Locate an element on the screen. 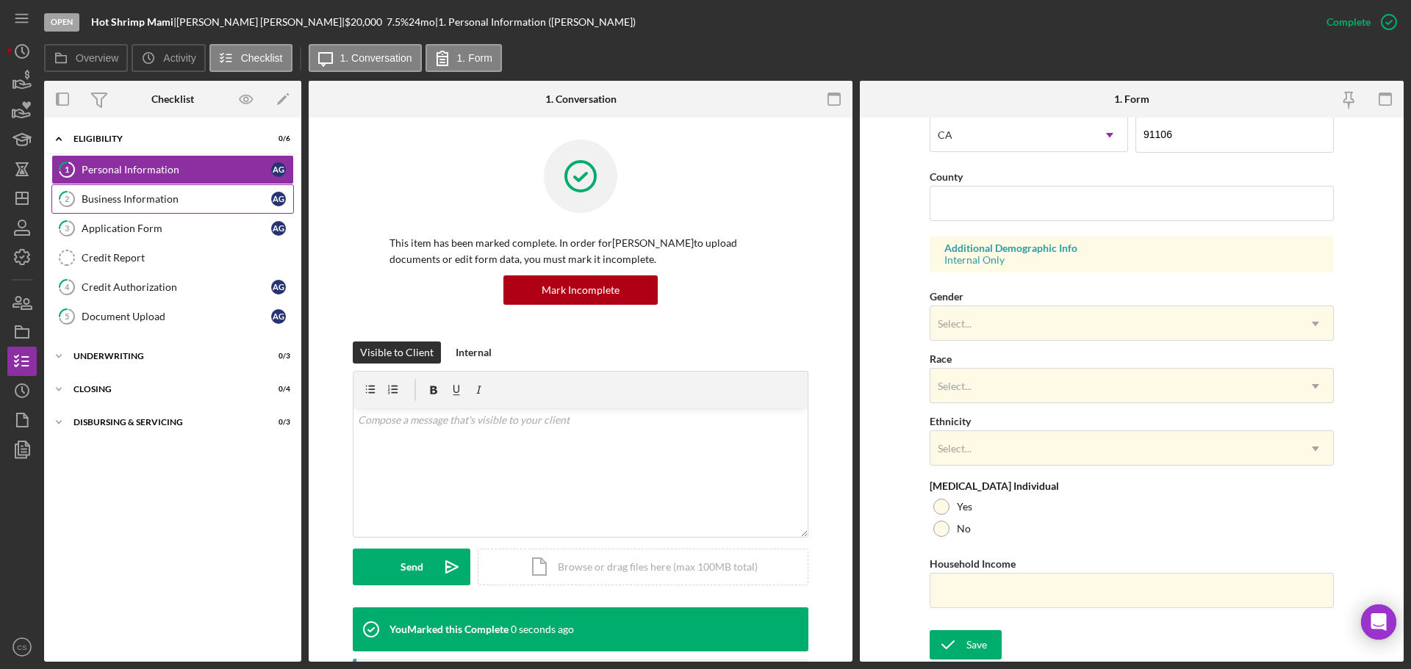 The height and width of the screenshot is (669, 1411). tspan: 3 is located at coordinates (67, 228).